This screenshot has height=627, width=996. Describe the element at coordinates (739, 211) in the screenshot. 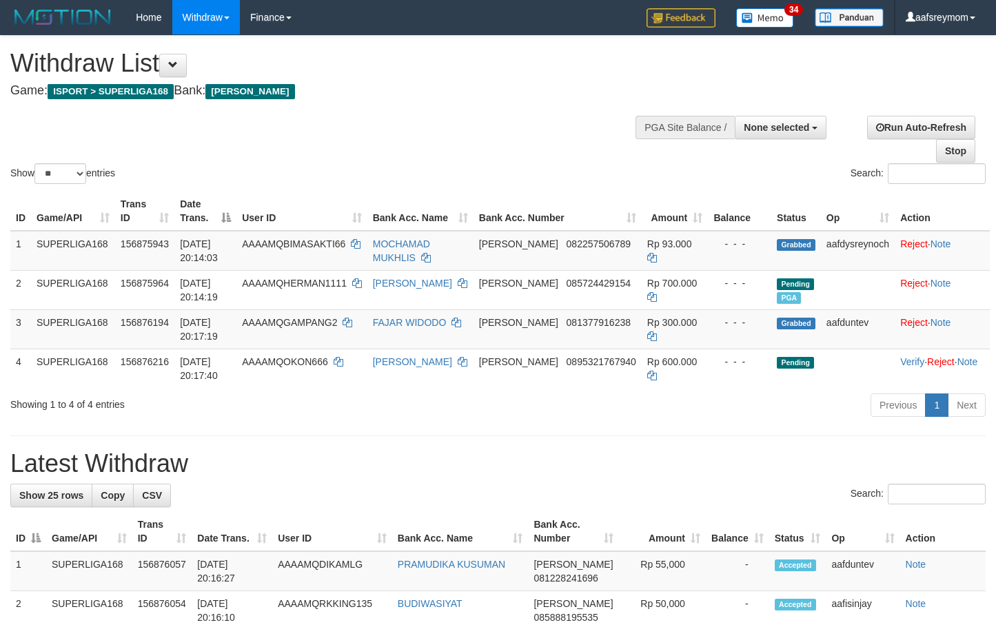

I see `th: Balance` at that location.